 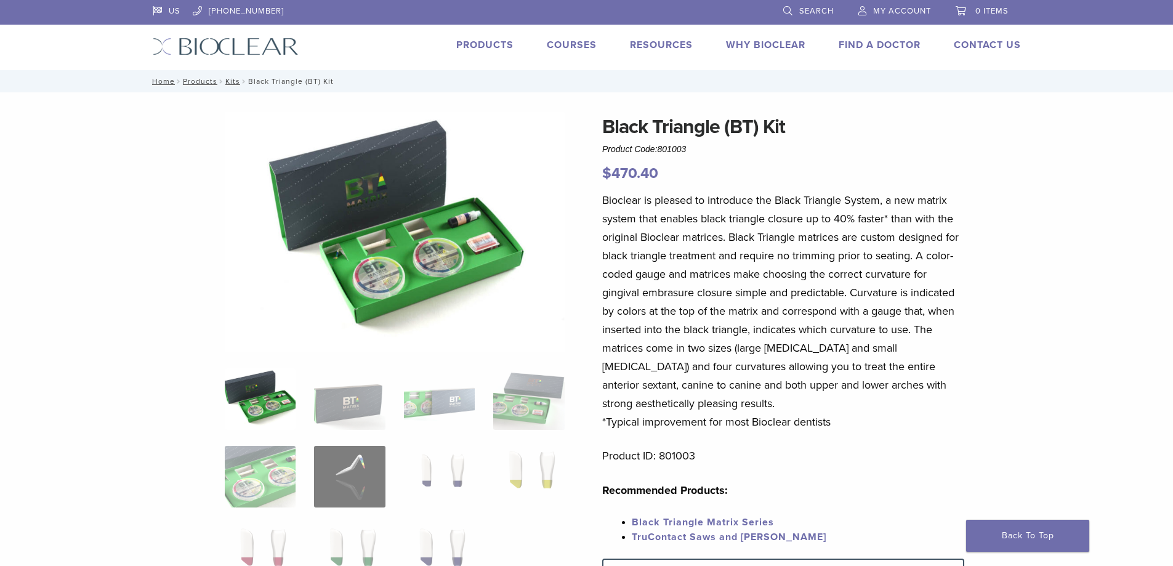 I want to click on a: Black Triangle Matrix Series, so click(x=702, y=522).